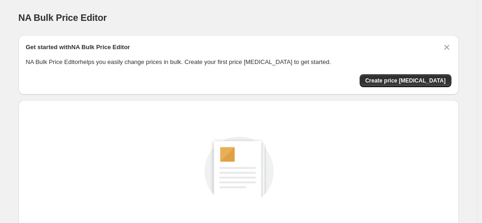  What do you see at coordinates (78, 47) in the screenshot?
I see `h2: Get started with NA Bulk Price Editor` at bounding box center [78, 47].